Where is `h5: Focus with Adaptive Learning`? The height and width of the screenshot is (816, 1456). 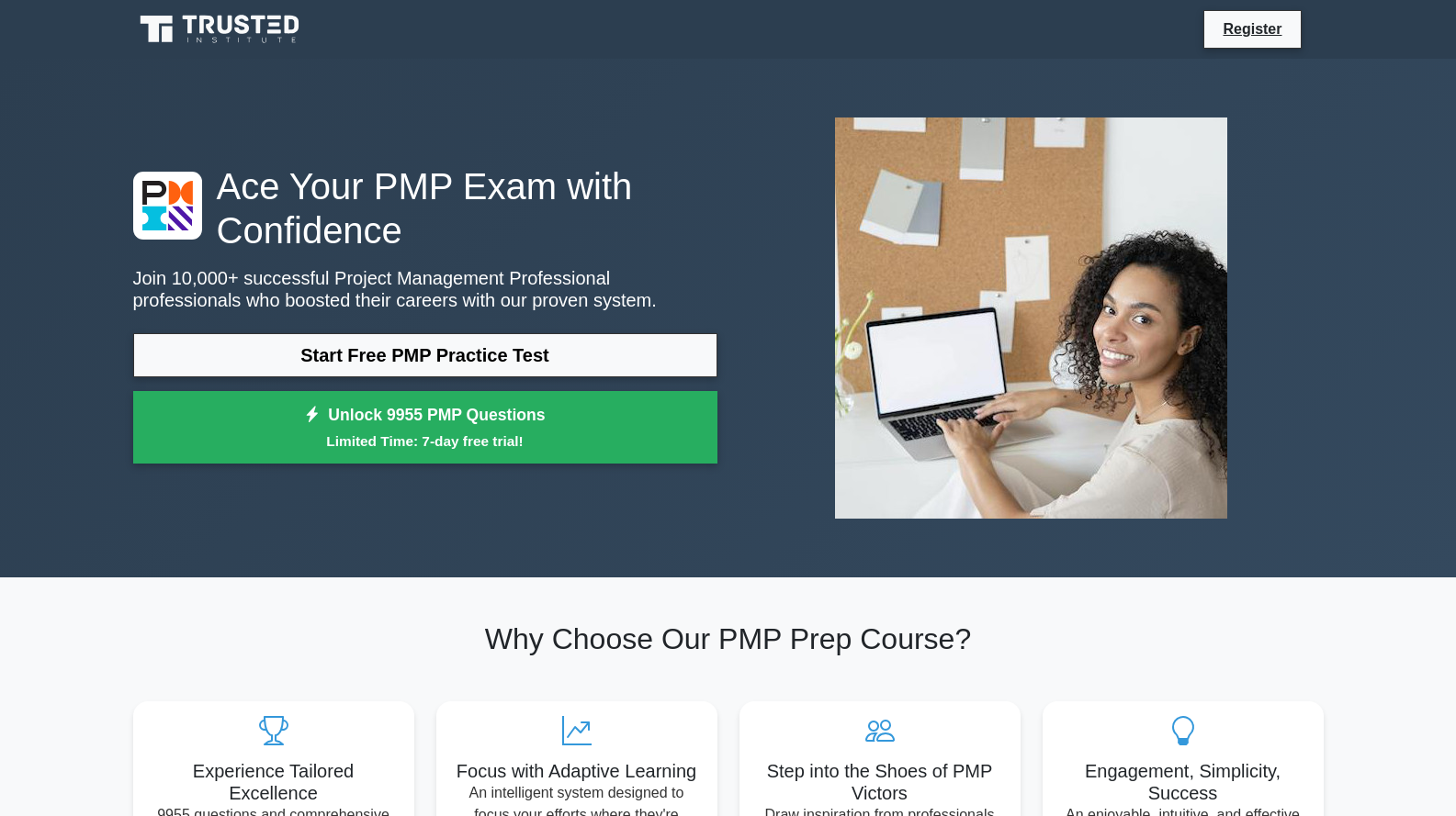 h5: Focus with Adaptive Learning is located at coordinates (577, 772).